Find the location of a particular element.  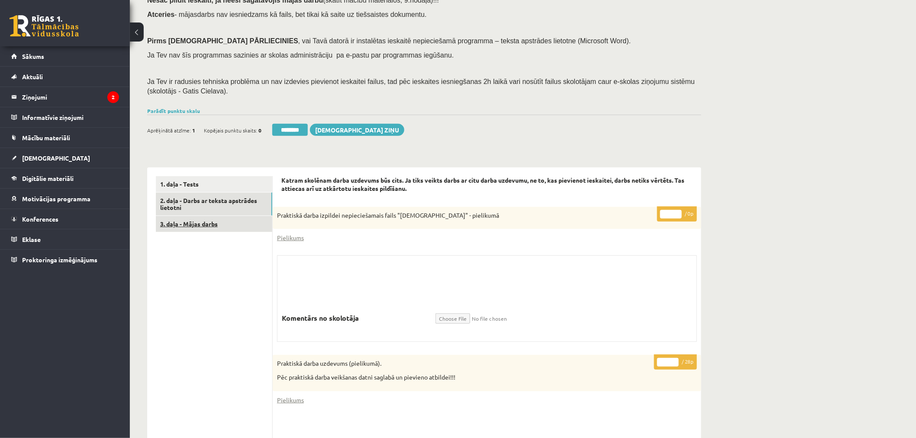

b: Atceries is located at coordinates (161, 14).